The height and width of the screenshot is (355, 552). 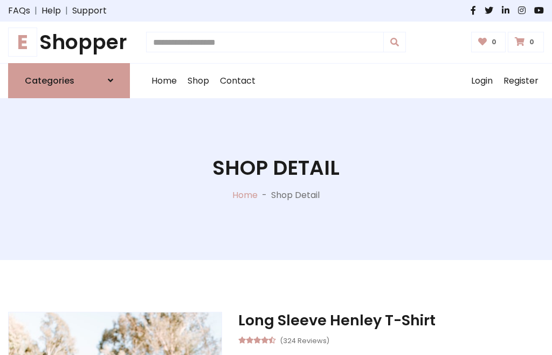 What do you see at coordinates (23, 42) in the screenshot?
I see `span: E` at bounding box center [23, 42].